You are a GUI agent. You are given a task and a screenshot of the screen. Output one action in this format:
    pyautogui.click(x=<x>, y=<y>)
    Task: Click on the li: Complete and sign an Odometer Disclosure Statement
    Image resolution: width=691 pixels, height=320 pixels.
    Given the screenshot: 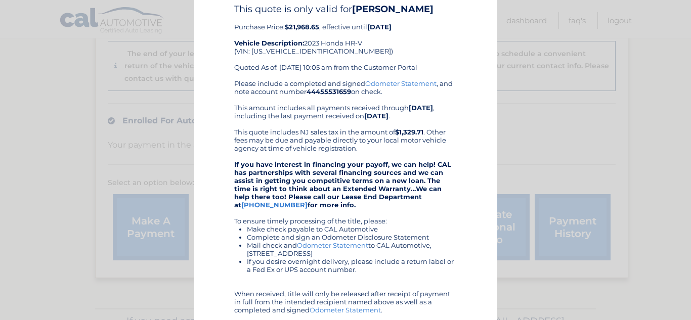 What is the action you would take?
    pyautogui.click(x=352, y=237)
    